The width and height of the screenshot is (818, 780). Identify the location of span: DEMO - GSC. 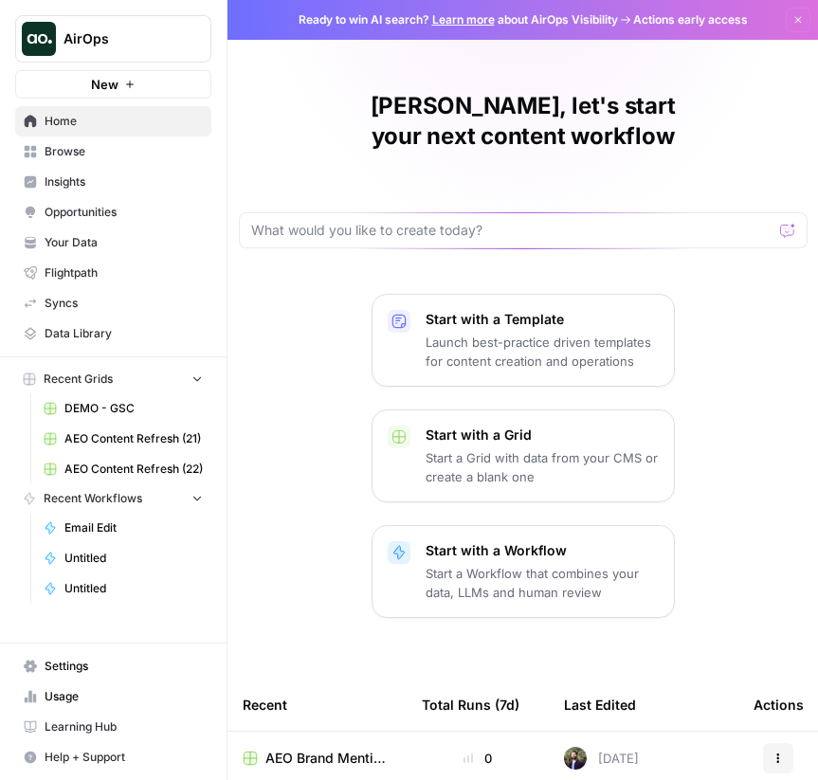
(134, 409).